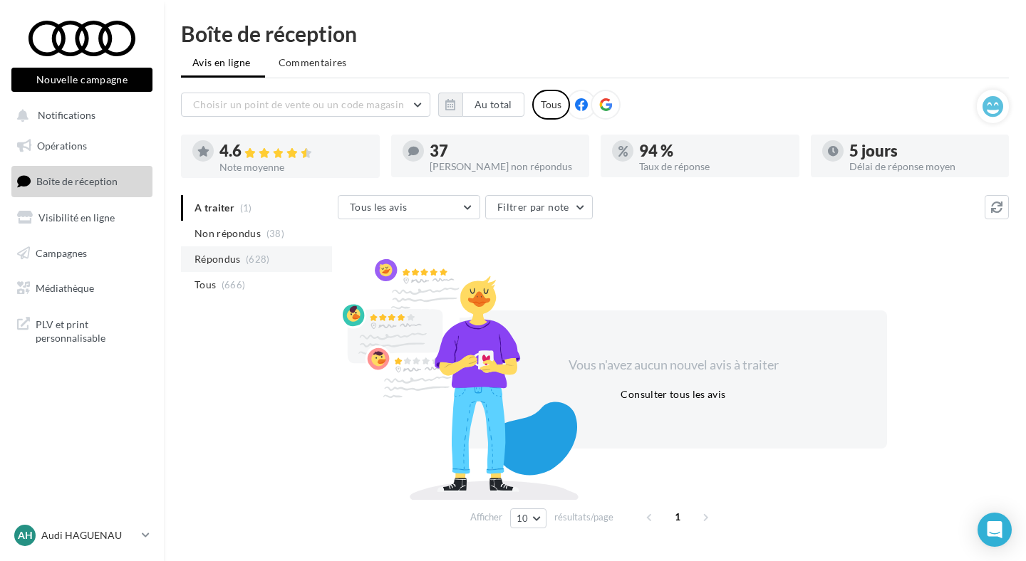  What do you see at coordinates (293, 151) in the screenshot?
I see `div: 4.6` at bounding box center [293, 151].